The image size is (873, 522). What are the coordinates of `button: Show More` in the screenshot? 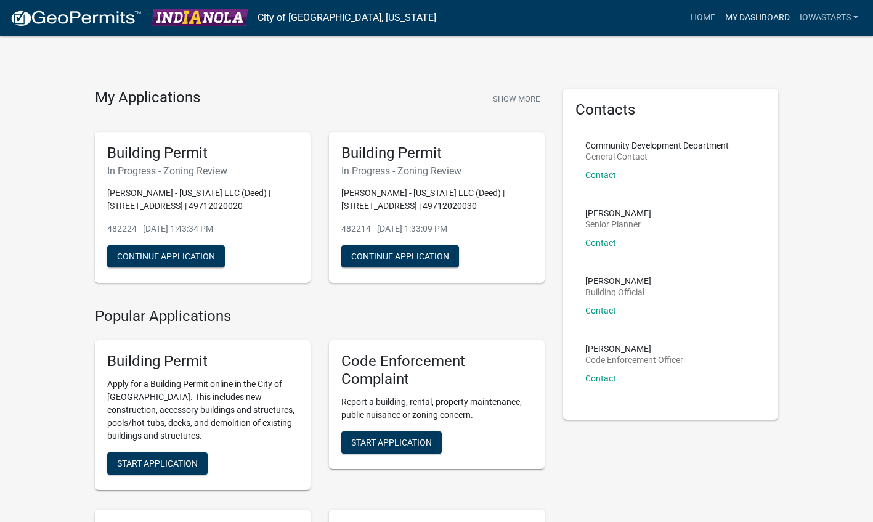 It's located at (516, 99).